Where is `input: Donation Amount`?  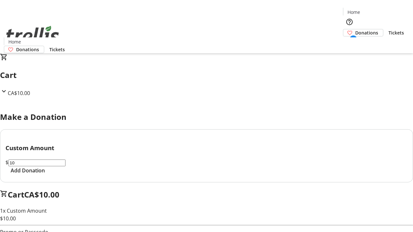
input: Donation Amount is located at coordinates (37, 163).